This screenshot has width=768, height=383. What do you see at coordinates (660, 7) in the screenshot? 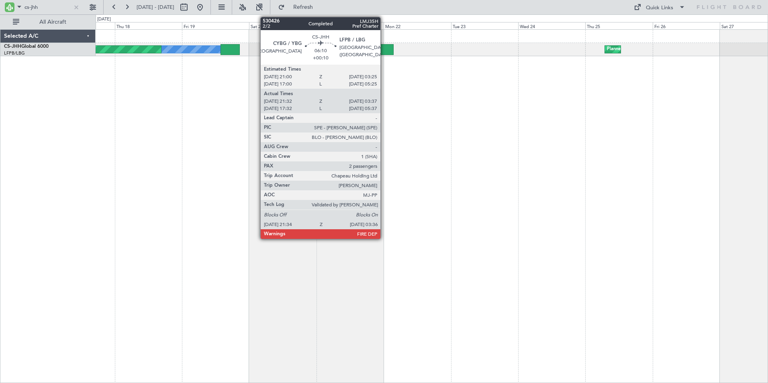
I see `button: Quick Links` at bounding box center [660, 7].